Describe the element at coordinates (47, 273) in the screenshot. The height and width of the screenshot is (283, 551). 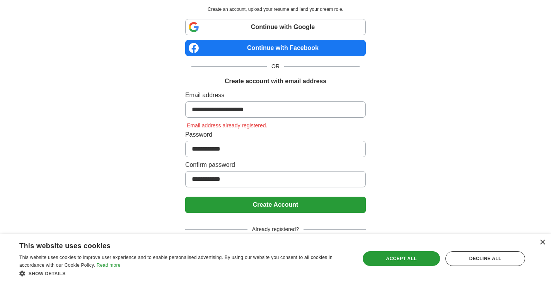
I see `span: Show details` at that location.